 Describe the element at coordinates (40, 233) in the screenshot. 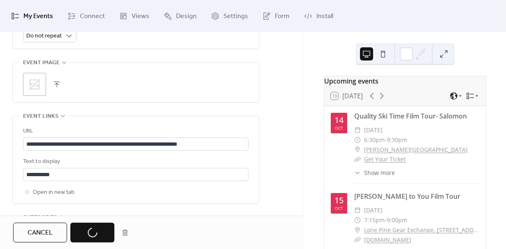

I see `span: Cancel` at that location.